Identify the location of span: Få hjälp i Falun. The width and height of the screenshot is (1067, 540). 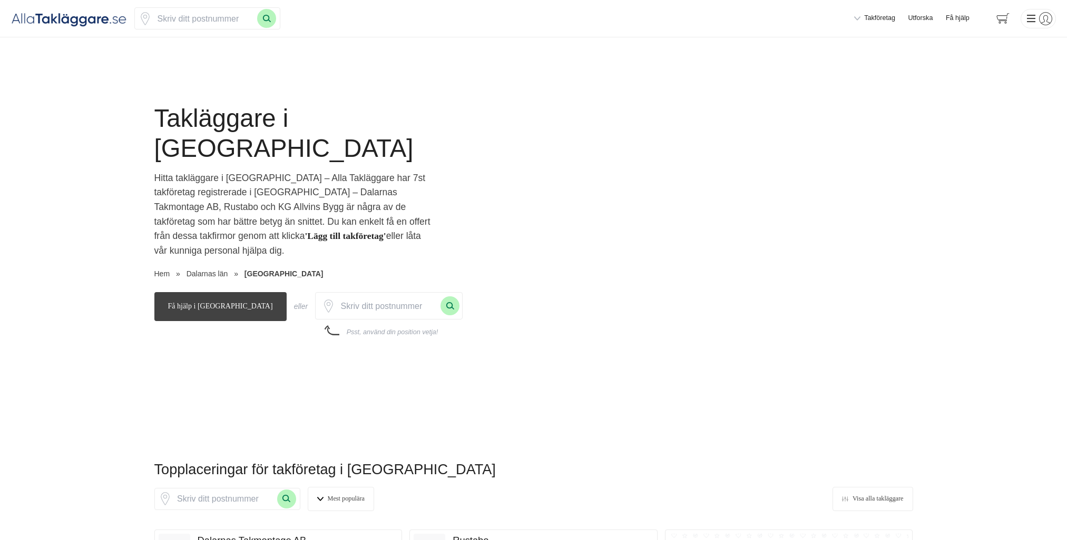
(220, 307).